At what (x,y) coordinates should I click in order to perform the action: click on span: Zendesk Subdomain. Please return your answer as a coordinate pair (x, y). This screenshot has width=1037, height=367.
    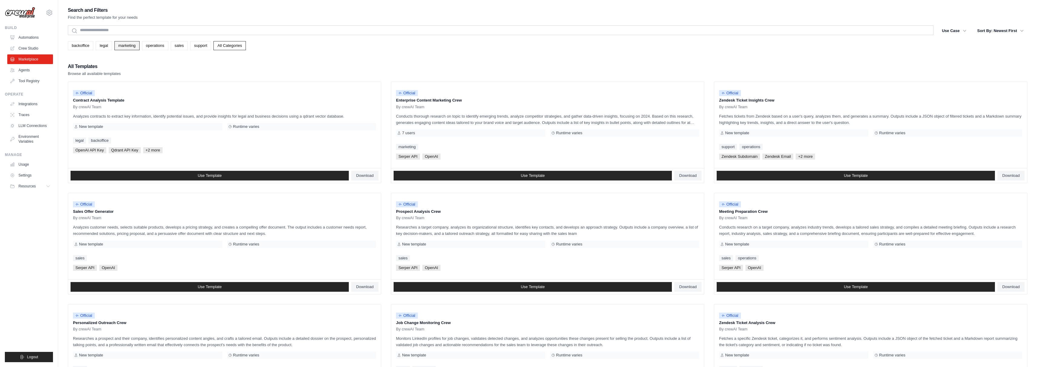
    Looking at the image, I should click on (739, 157).